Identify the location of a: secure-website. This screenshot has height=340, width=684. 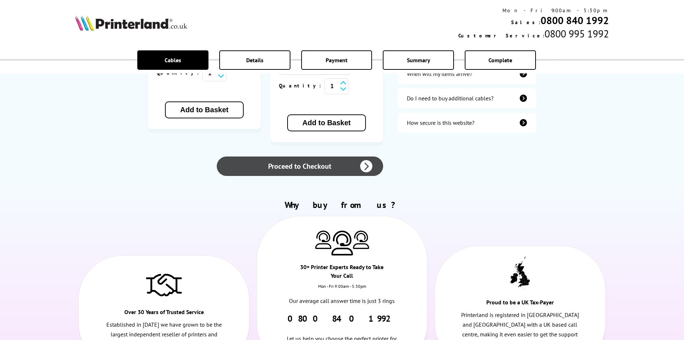
(467, 123).